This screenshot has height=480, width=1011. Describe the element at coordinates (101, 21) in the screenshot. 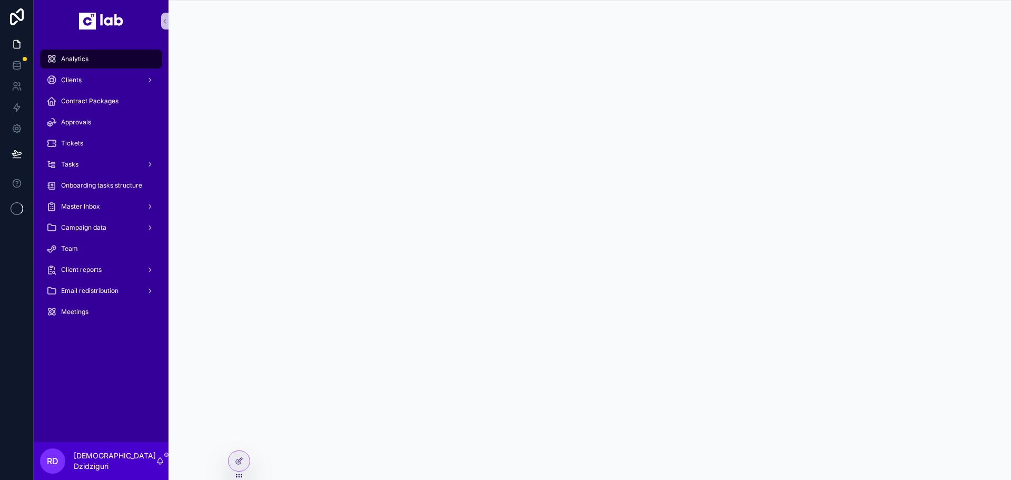

I see `img: App logo` at that location.